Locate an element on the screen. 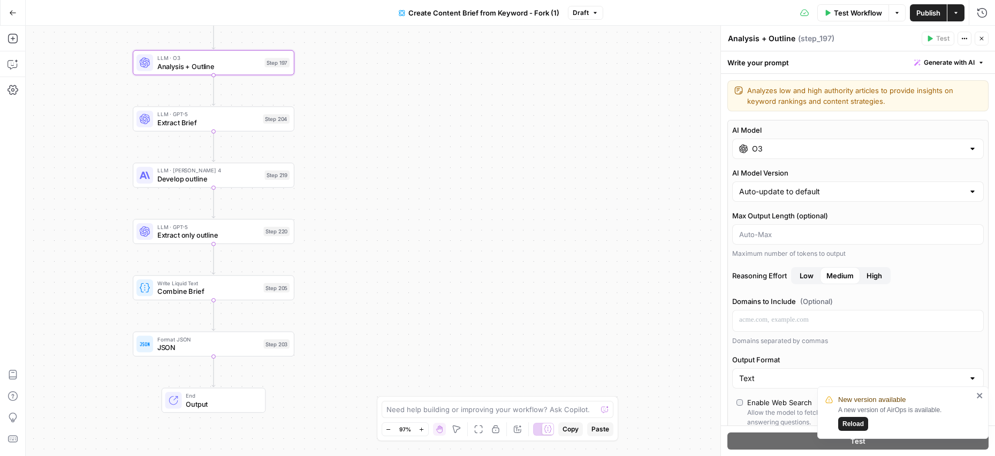 This screenshot has height=456, width=995. div: EndOutput is located at coordinates (214, 400).